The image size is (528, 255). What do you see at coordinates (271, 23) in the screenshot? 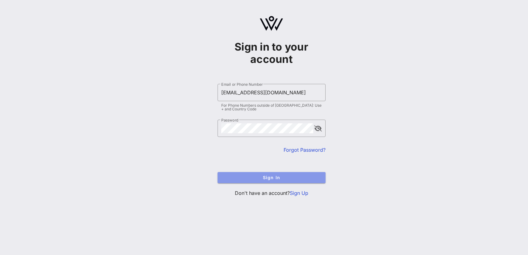
I see `img: logo.svg` at bounding box center [271, 23].